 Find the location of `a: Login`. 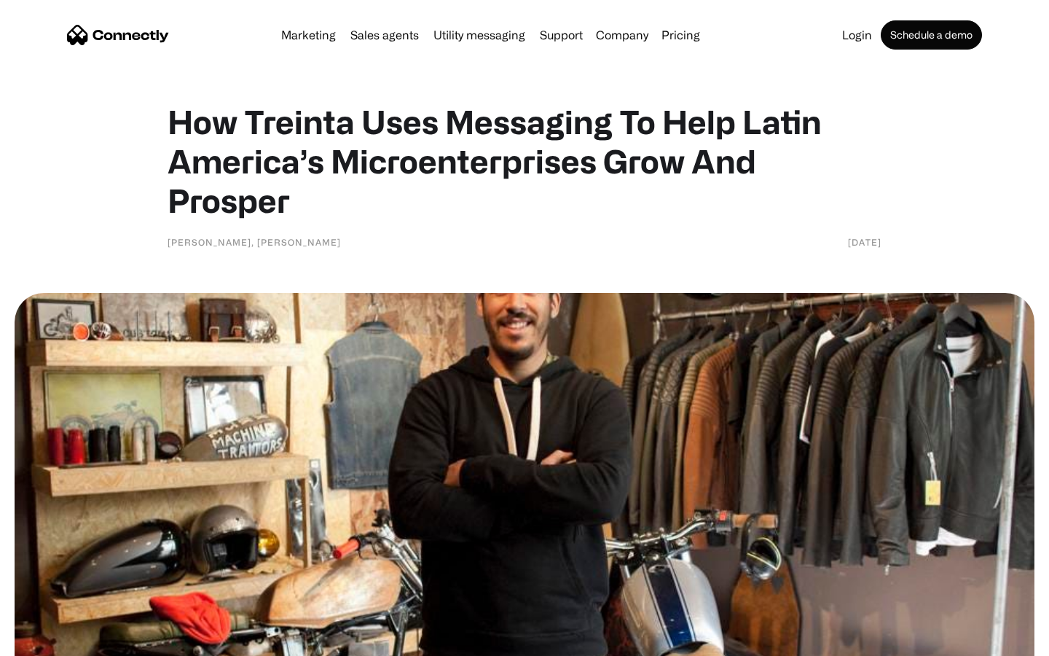

a: Login is located at coordinates (857, 35).